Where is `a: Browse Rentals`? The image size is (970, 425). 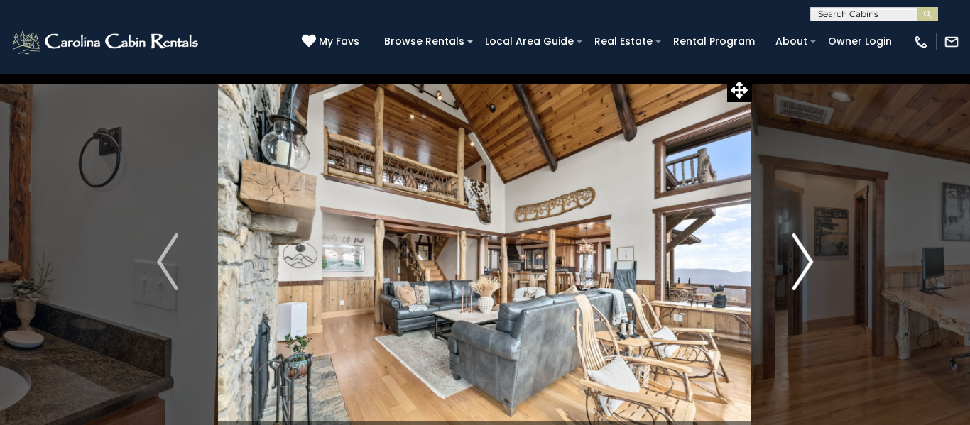
a: Browse Rentals is located at coordinates (424, 41).